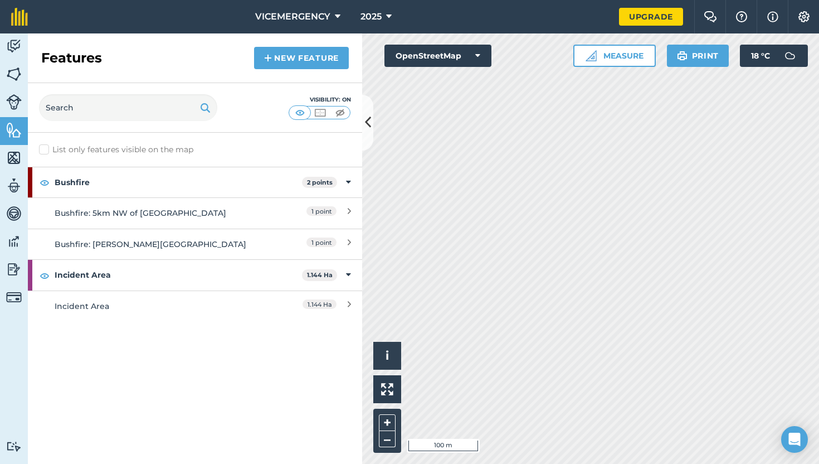 The width and height of the screenshot is (819, 464). I want to click on div: Incident Area, so click(153, 306).